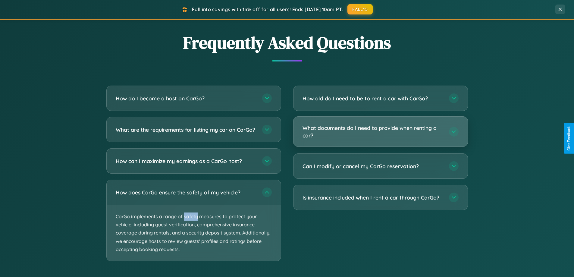  Describe the element at coordinates (194, 233) in the screenshot. I see `p: CarGo implements a range of safety measures to protect your vehicle, including guest verification...` at that location.